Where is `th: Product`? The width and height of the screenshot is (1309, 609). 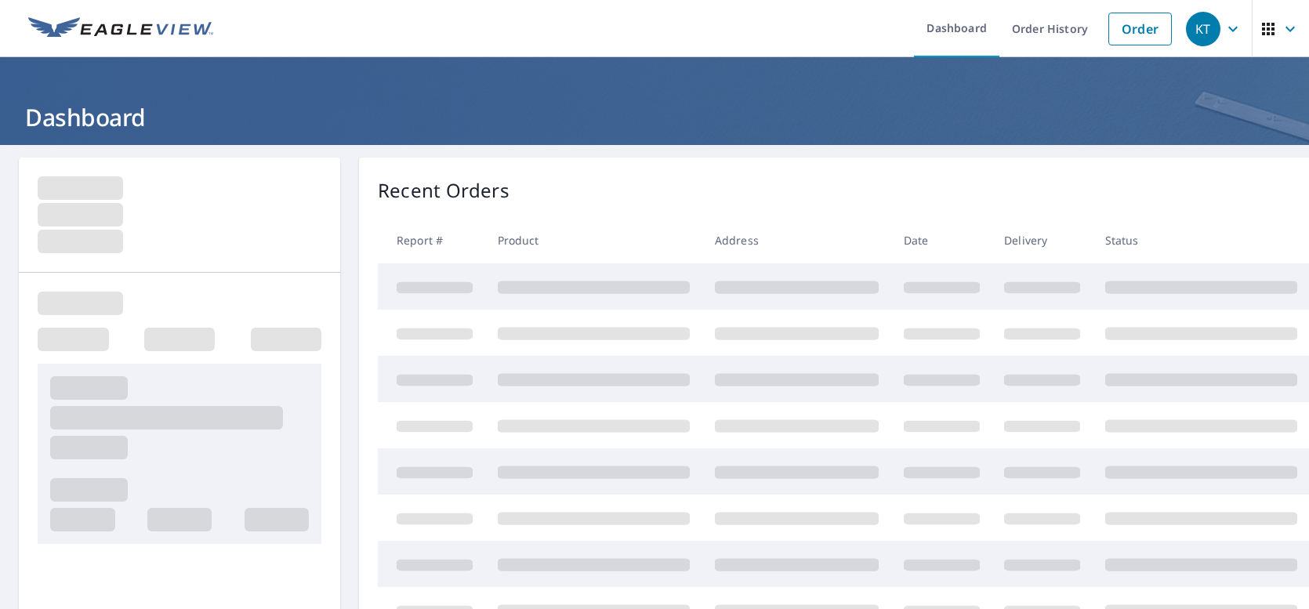 th: Product is located at coordinates (594, 240).